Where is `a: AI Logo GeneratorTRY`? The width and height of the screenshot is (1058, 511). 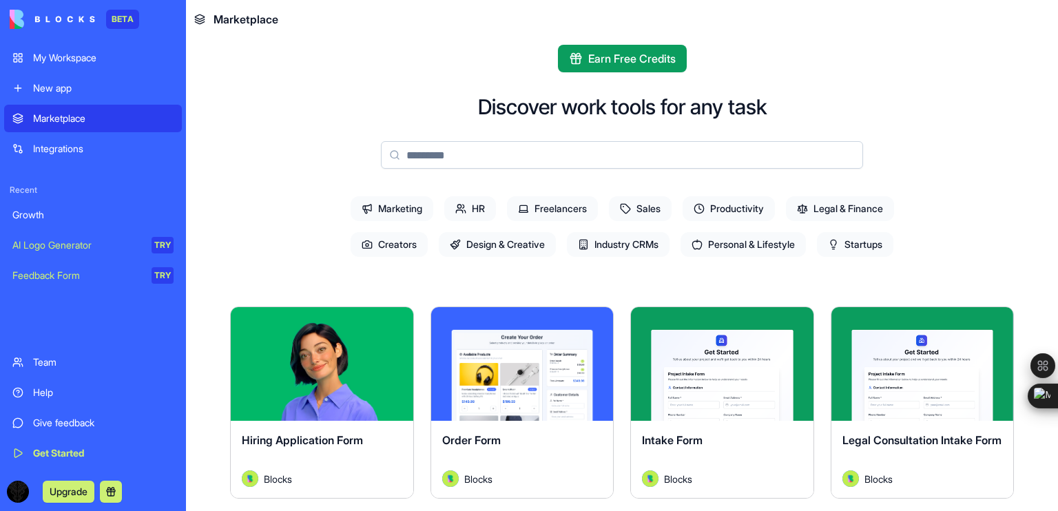
a: AI Logo GeneratorTRY is located at coordinates (93, 245).